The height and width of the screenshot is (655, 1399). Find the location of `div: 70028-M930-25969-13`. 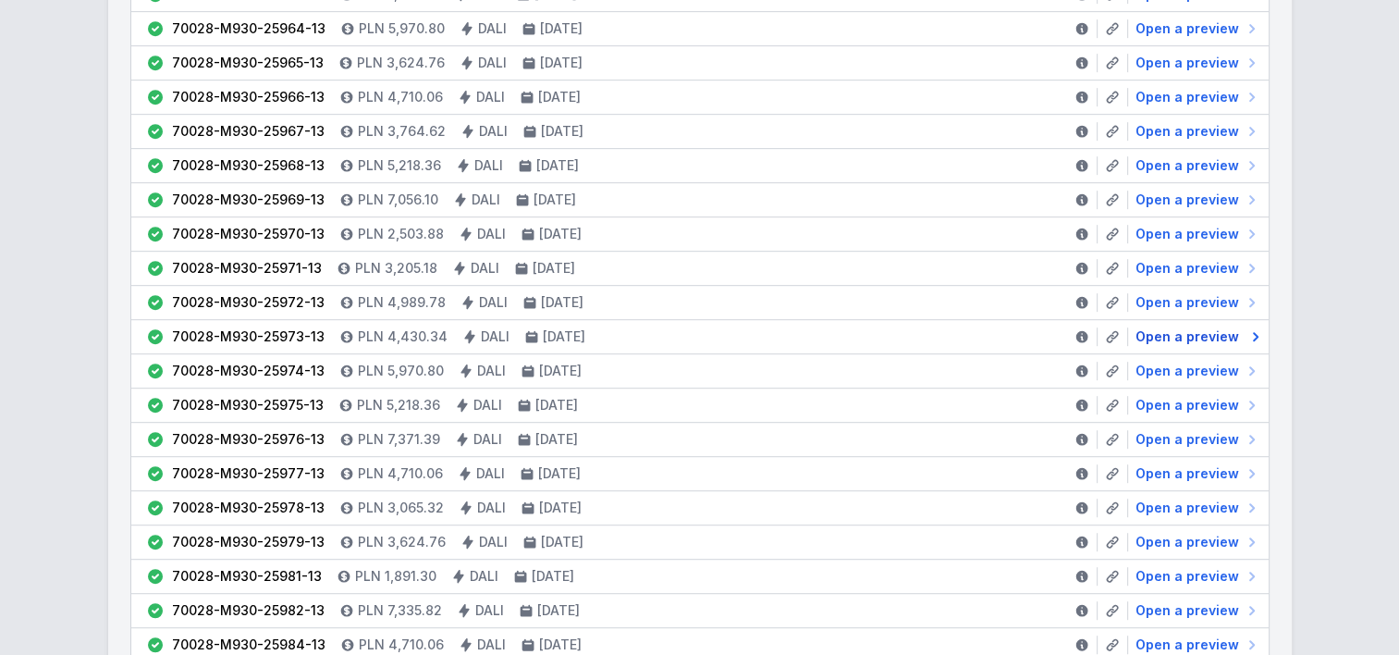

div: 70028-M930-25969-13 is located at coordinates (248, 200).